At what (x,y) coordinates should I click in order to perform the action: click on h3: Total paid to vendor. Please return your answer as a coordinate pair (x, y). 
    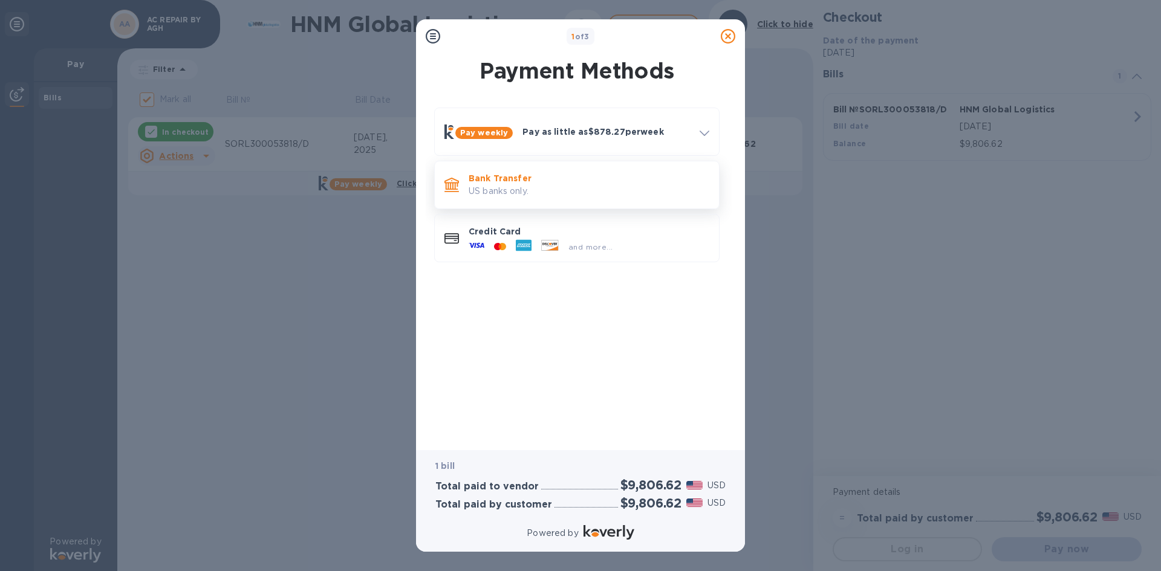
    Looking at the image, I should click on (487, 487).